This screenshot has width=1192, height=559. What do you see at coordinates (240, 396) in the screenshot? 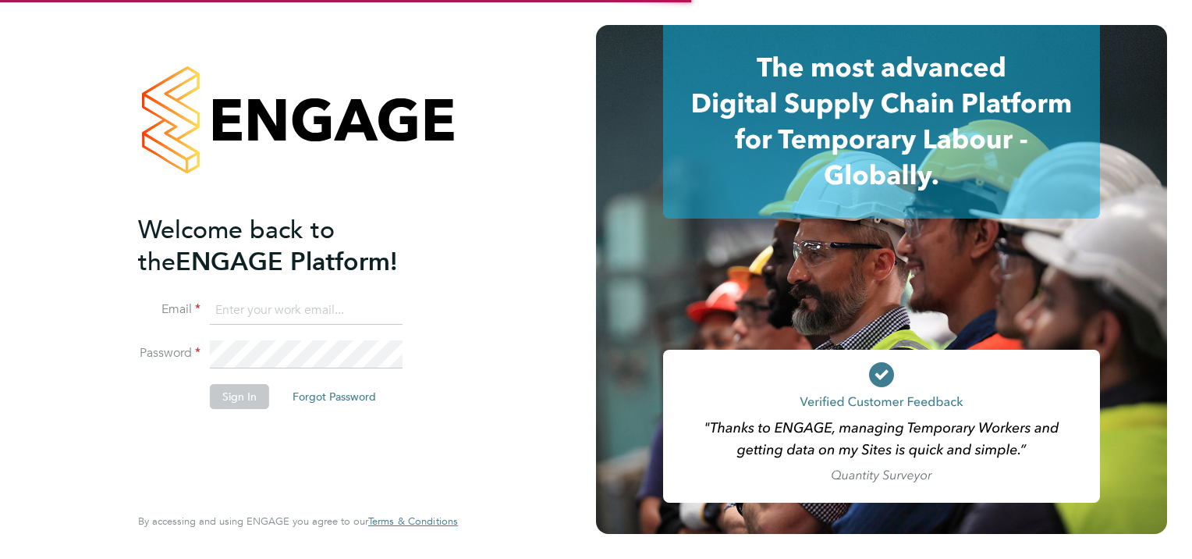
I see `button: Sign In` at bounding box center [240, 396].